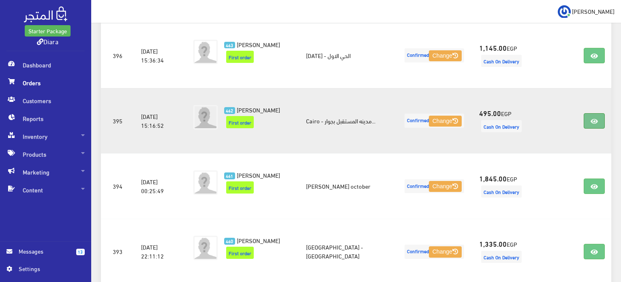 This screenshot has width=621, height=282. What do you see at coordinates (45, 190) in the screenshot?
I see `span: Content` at bounding box center [45, 190].